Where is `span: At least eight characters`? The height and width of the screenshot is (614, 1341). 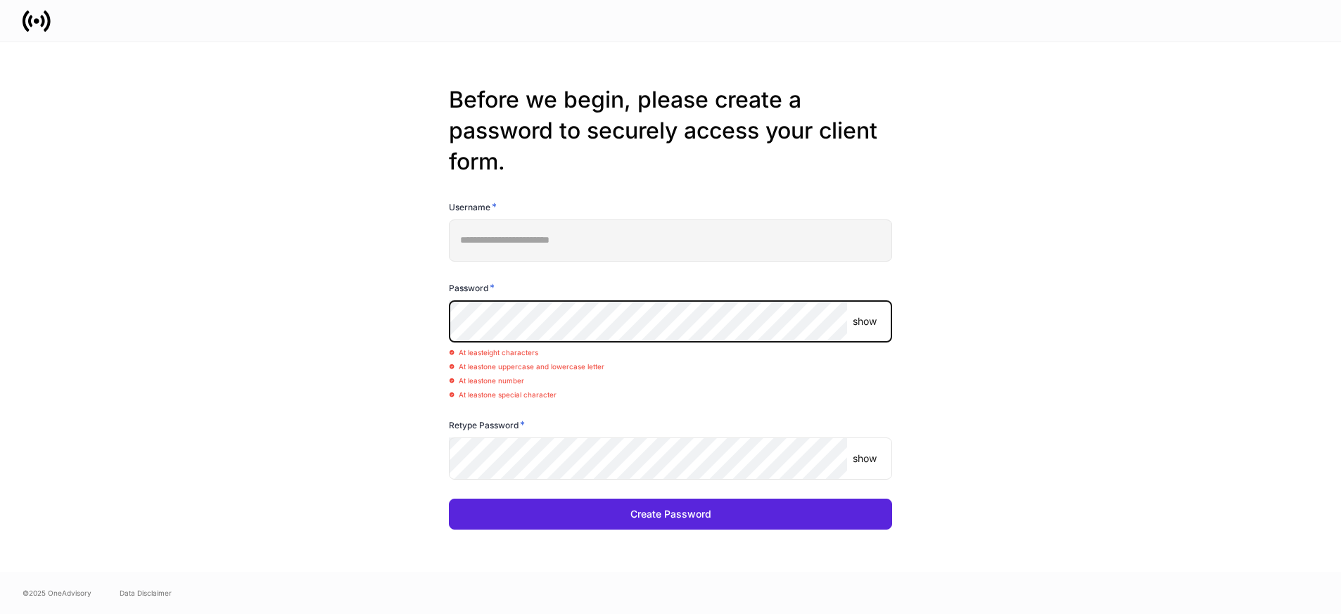 span: At least eight characters is located at coordinates (493, 353).